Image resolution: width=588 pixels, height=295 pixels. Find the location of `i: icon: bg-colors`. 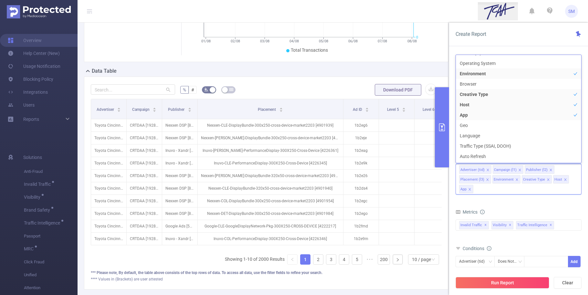

i: icon: bg-colors is located at coordinates (206, 90).